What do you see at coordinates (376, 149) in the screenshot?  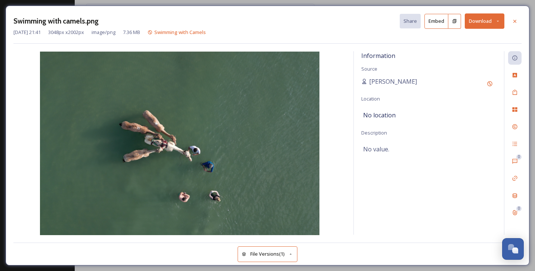 I see `span: No value.` at bounding box center [376, 149].